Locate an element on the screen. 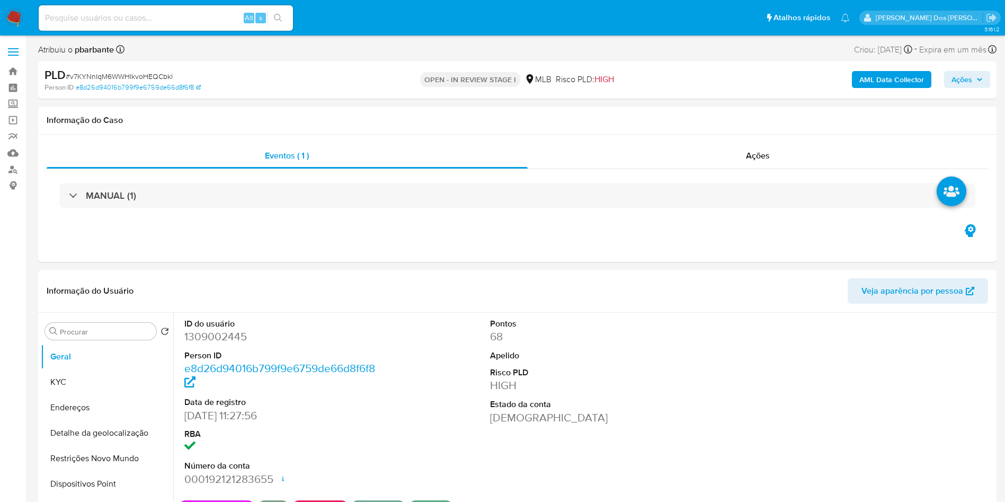 Image resolution: width=1005 pixels, height=502 pixels. a: Sair is located at coordinates (991, 17).